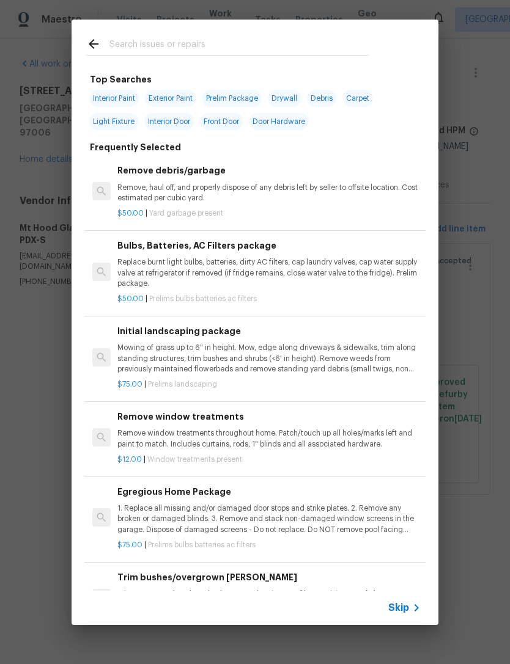 The image size is (510, 664). I want to click on span: Light Fixture, so click(114, 122).